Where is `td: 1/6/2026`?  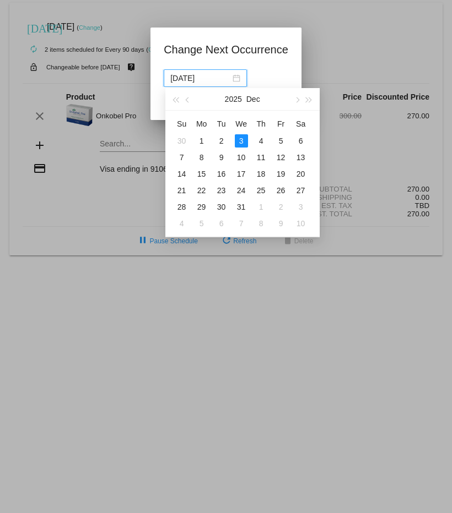
td: 1/6/2026 is located at coordinates (221, 224).